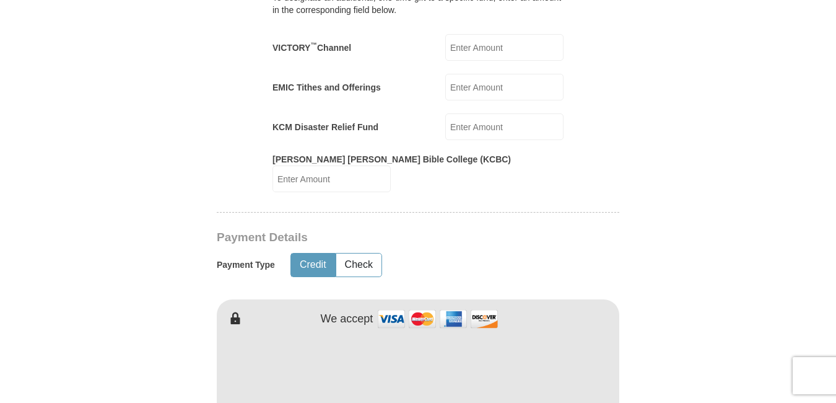 The image size is (836, 403). What do you see at coordinates (246, 265) in the screenshot?
I see `h5: Payment Type` at bounding box center [246, 265].